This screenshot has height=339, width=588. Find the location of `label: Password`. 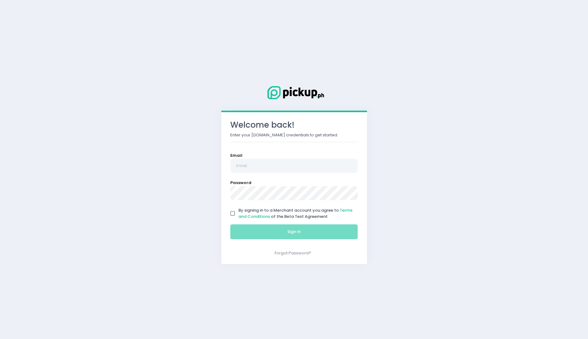

label: Password is located at coordinates (241, 183).